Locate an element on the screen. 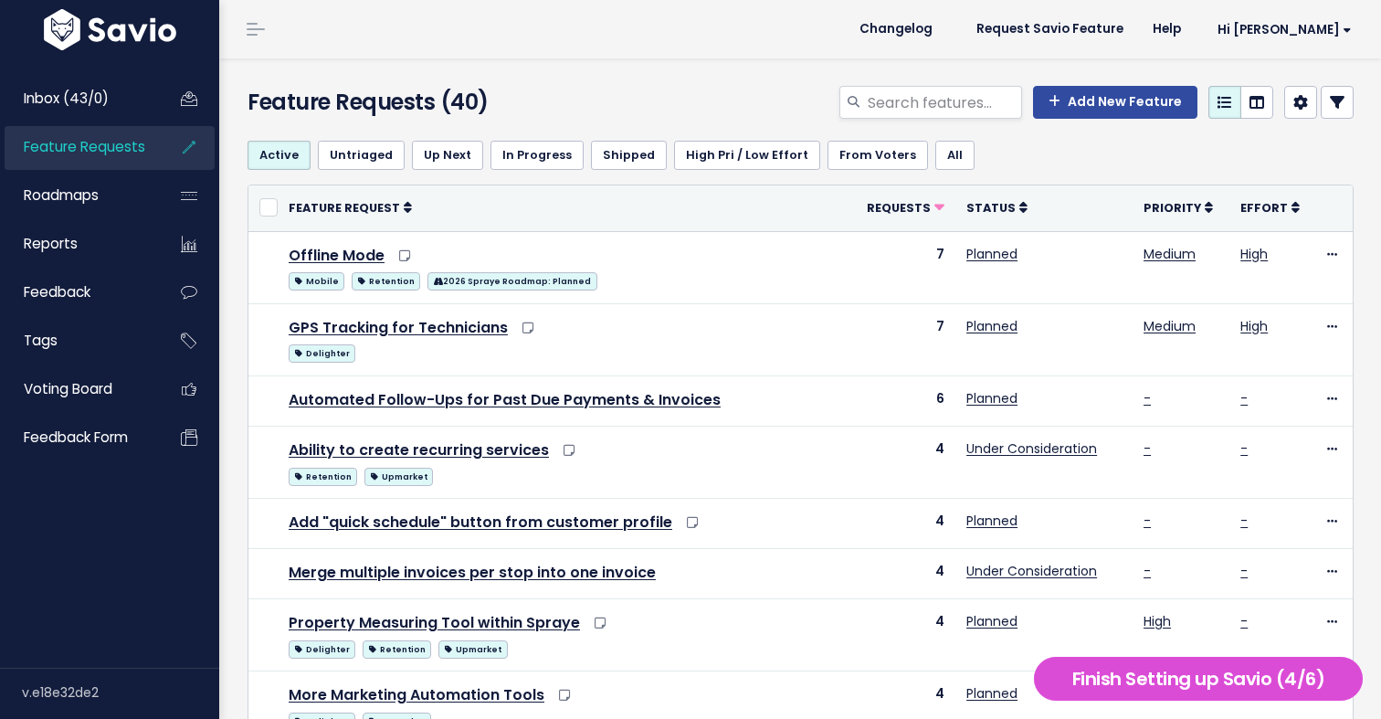 Image resolution: width=1381 pixels, height=719 pixels. a: More Marketing Automation Tools is located at coordinates (416, 694).